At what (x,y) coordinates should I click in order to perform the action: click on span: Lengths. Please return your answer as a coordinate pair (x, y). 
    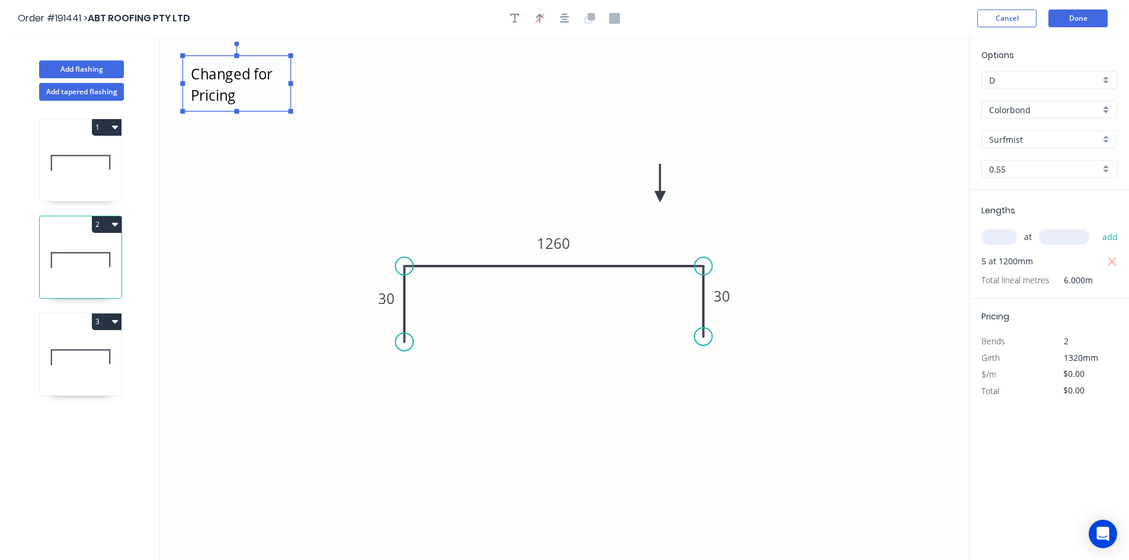
    Looking at the image, I should click on (998, 210).